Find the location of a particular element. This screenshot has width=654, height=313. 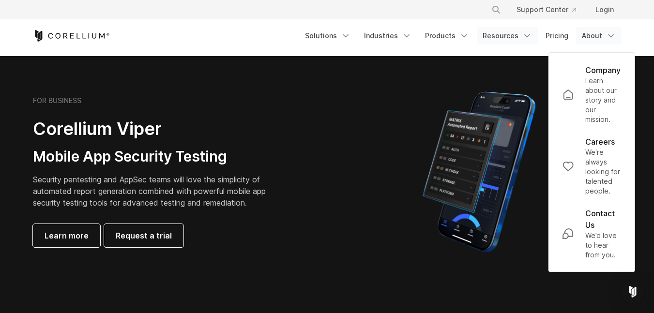

a: Login is located at coordinates (604, 10).